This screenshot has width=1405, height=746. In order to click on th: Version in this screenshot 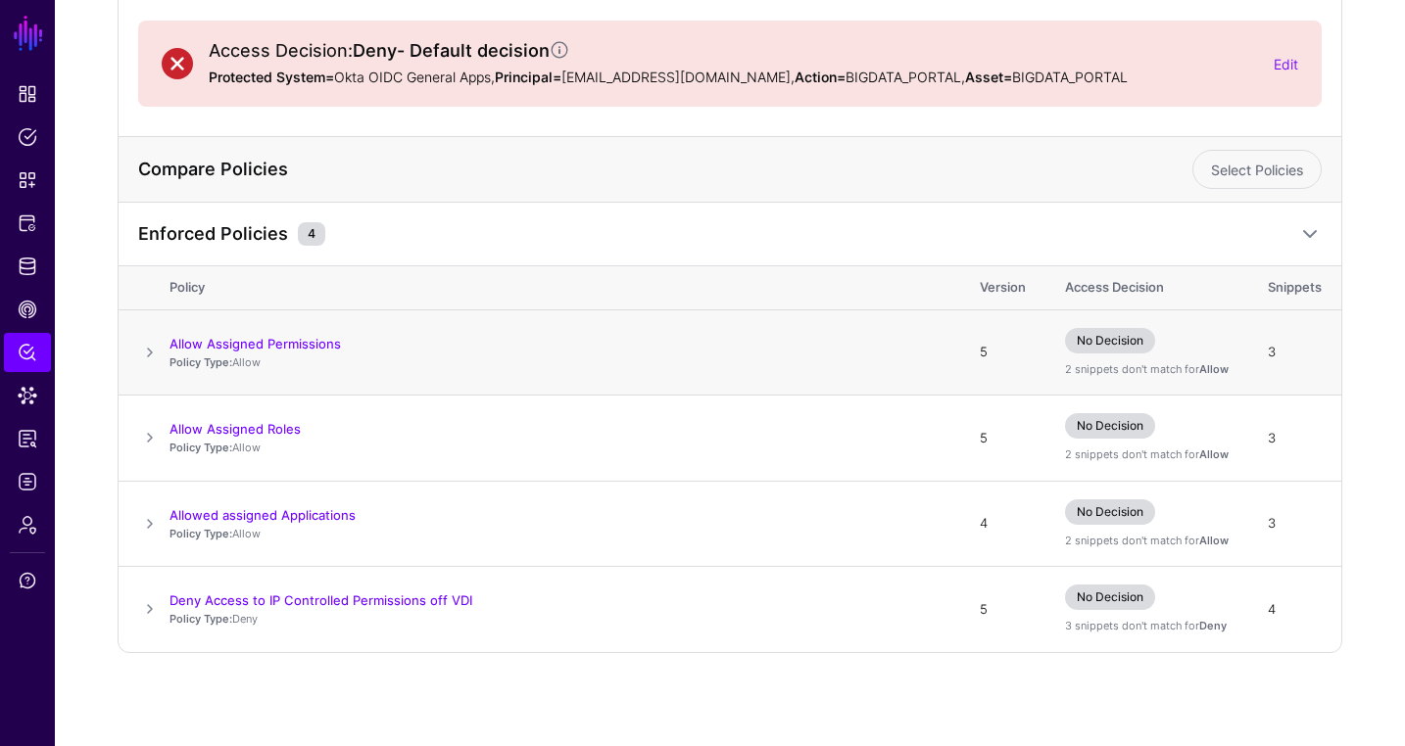, I will do `click(1002, 288)`.